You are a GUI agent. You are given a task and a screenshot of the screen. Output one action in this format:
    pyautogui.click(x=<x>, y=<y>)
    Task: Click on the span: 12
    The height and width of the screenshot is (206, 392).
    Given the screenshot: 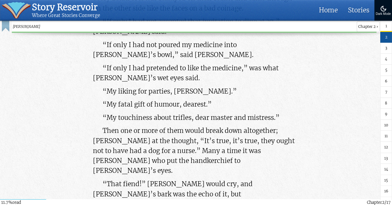 What is the action you would take?
    pyautogui.click(x=386, y=148)
    